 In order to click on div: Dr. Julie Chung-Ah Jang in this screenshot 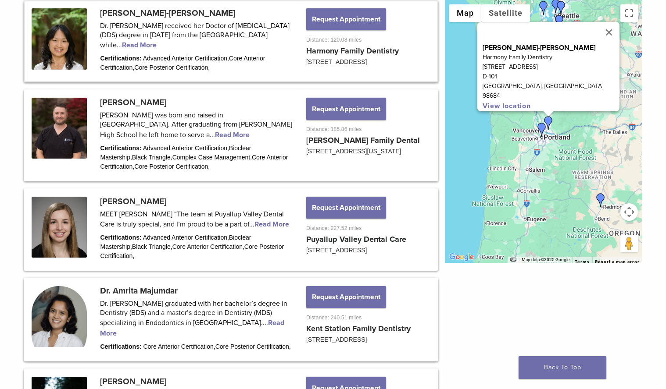, I will do `click(548, 123)`.